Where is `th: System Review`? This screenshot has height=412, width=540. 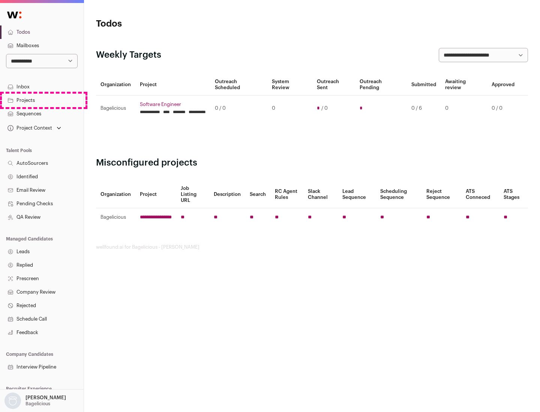
th: System Review is located at coordinates (289, 85).